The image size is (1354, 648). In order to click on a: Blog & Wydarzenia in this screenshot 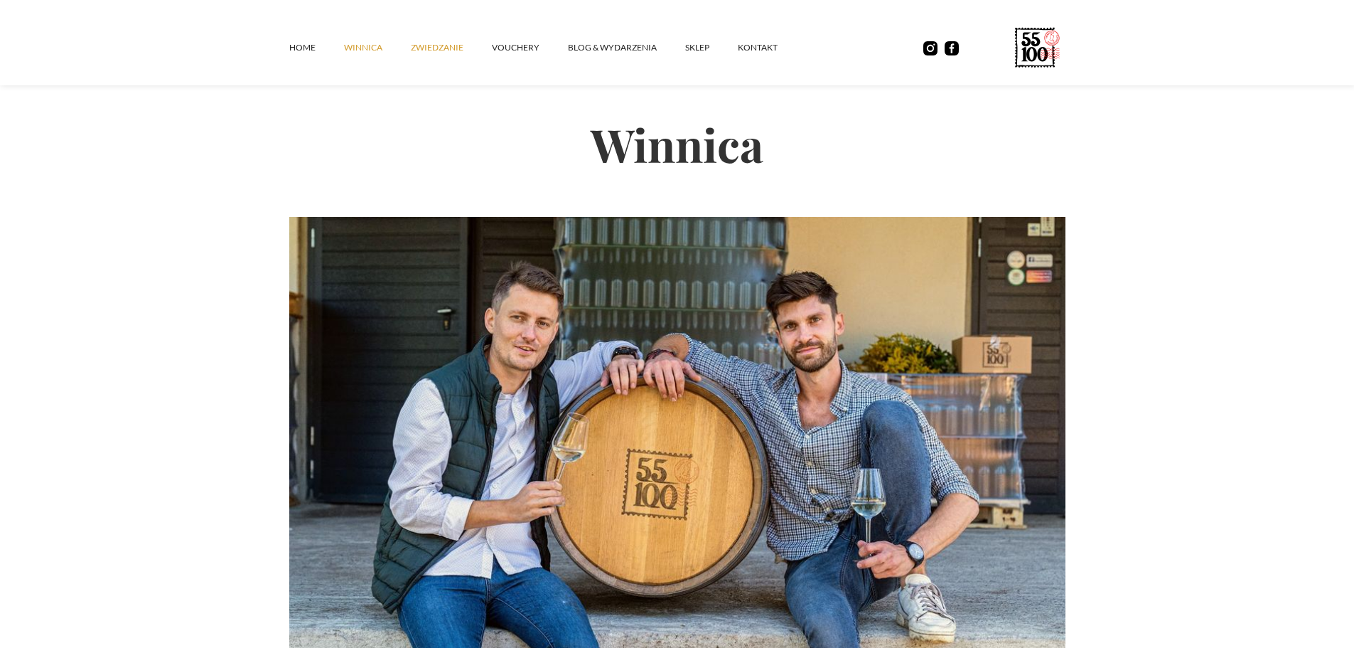, I will do `click(626, 48)`.